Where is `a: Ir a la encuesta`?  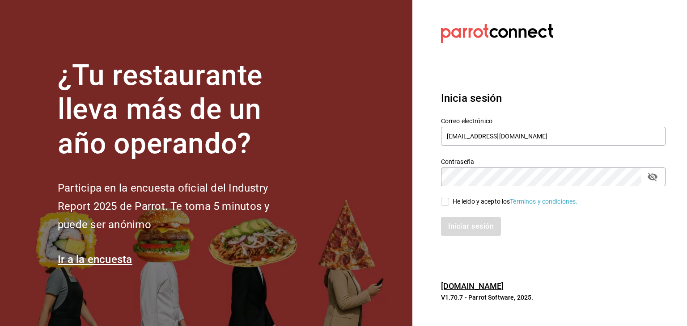
a: Ir a la encuesta is located at coordinates (95, 260).